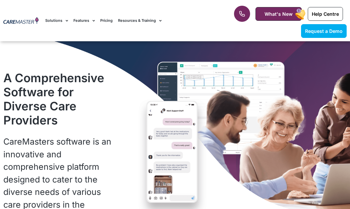 The width and height of the screenshot is (350, 209). I want to click on a: What's New, so click(278, 14).